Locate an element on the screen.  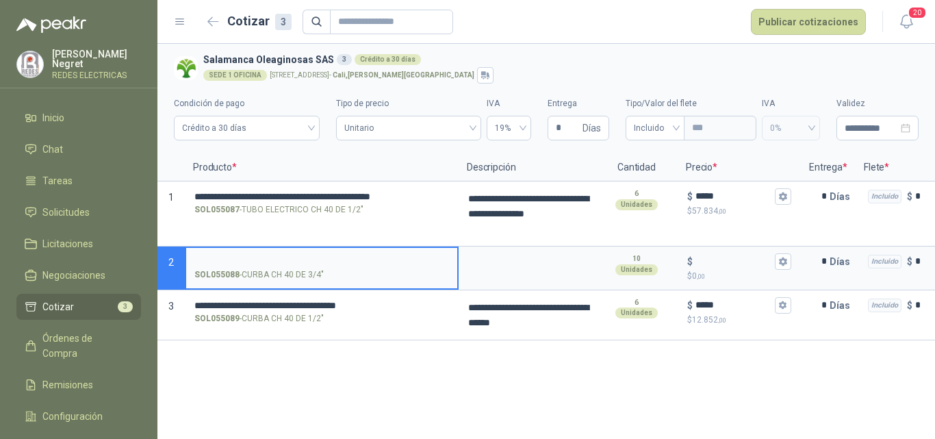
span: 0 is located at coordinates (698, 276).